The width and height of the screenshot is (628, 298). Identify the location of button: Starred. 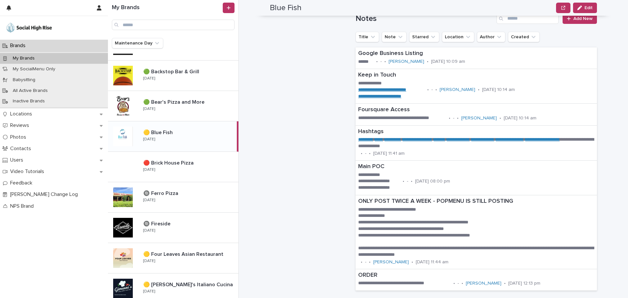
(424, 37).